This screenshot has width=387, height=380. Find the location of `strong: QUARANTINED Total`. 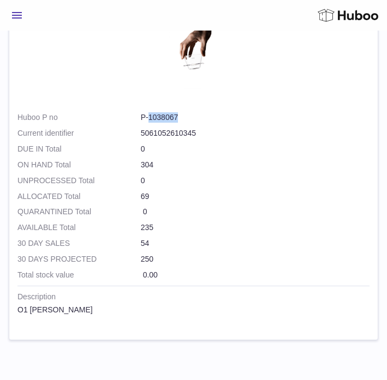

strong: QUARANTINED Total is located at coordinates (79, 212).